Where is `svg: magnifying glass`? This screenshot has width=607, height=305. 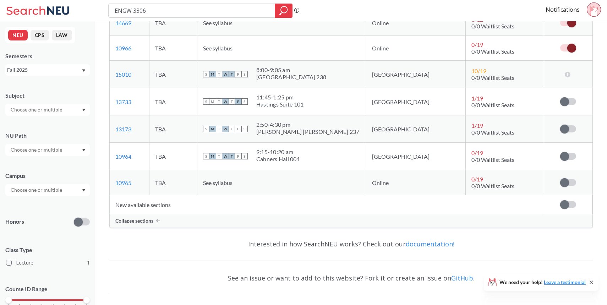
svg: magnifying glass is located at coordinates (284, 11).